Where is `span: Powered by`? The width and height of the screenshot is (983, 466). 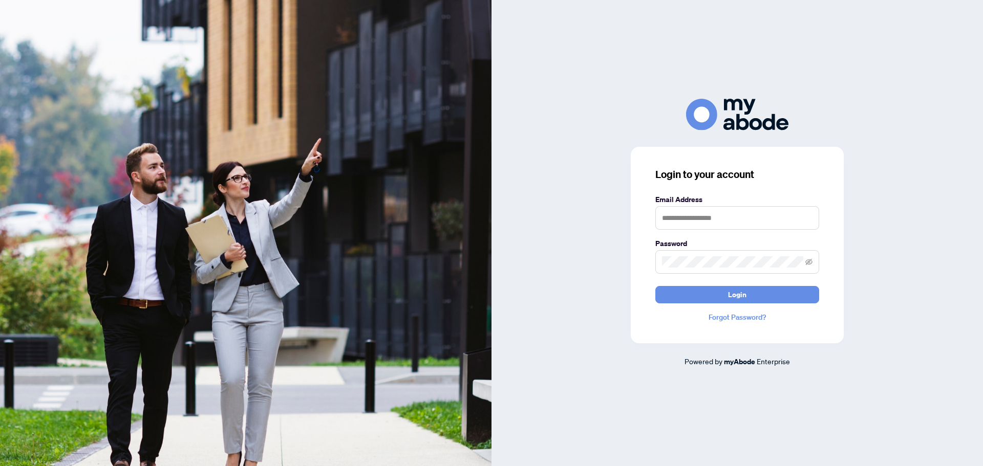
span: Powered by is located at coordinates (704, 361).